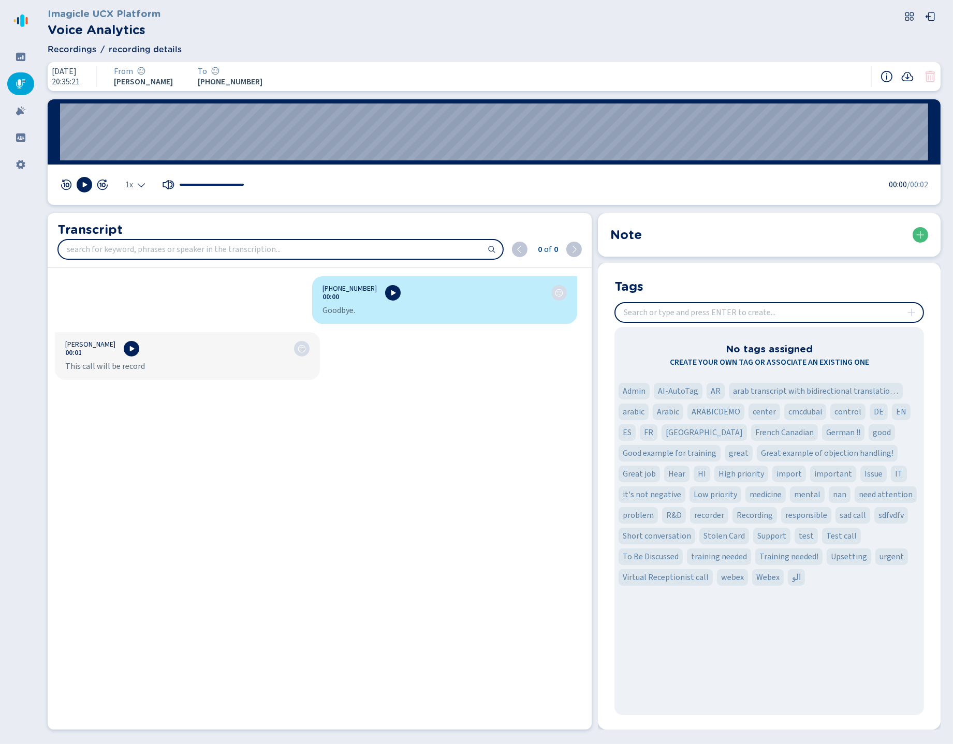 This screenshot has width=953, height=744. Describe the element at coordinates (716, 412) in the screenshot. I see `span: ARABICDEMO` at that location.